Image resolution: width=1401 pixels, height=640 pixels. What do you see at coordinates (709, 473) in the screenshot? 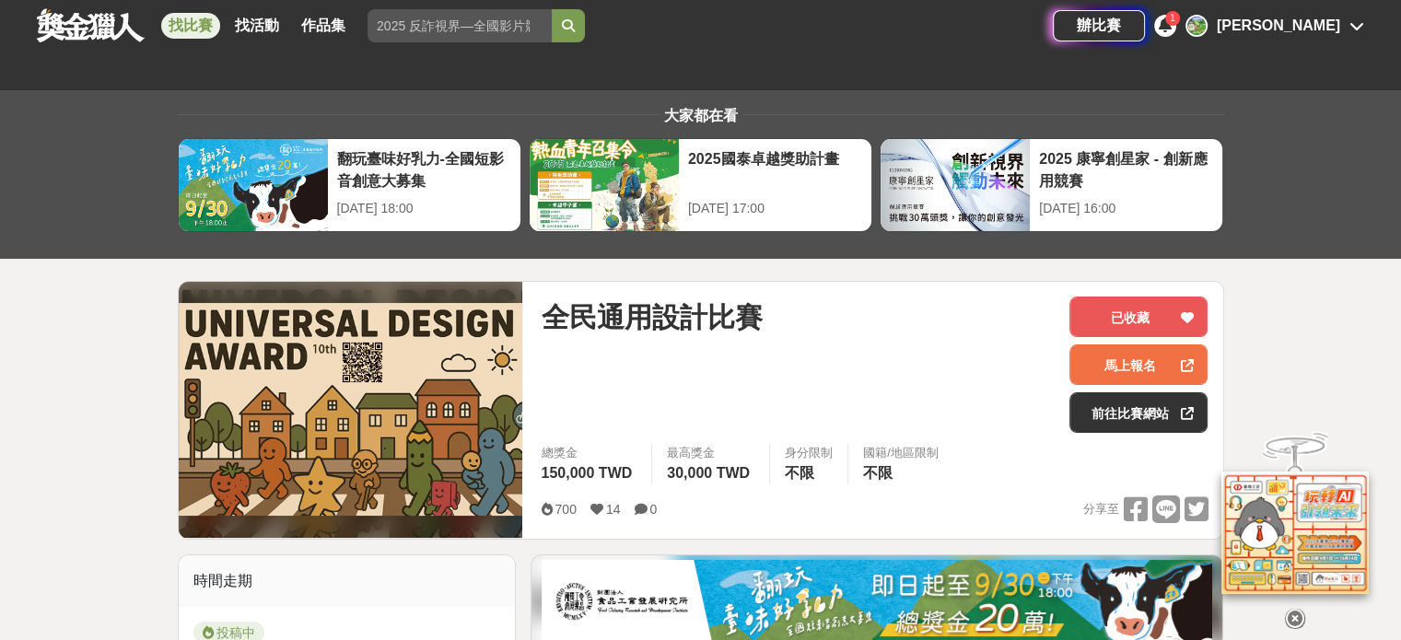
I see `span: 30,000 TWD` at bounding box center [709, 473].